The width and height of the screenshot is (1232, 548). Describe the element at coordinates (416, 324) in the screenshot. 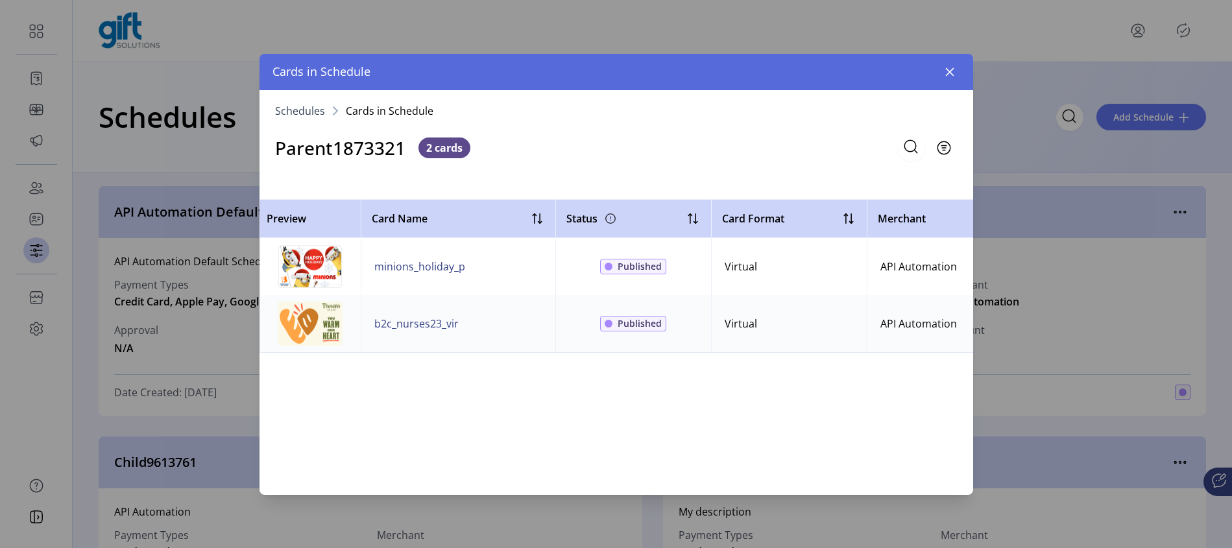

I see `button: b2c_nurses23_vir` at that location.